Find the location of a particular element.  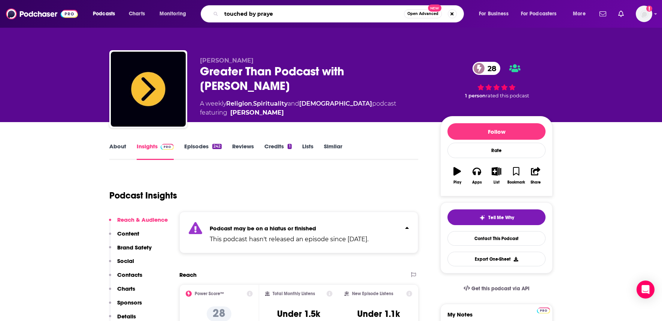

div: Bookmark is located at coordinates (516, 182).